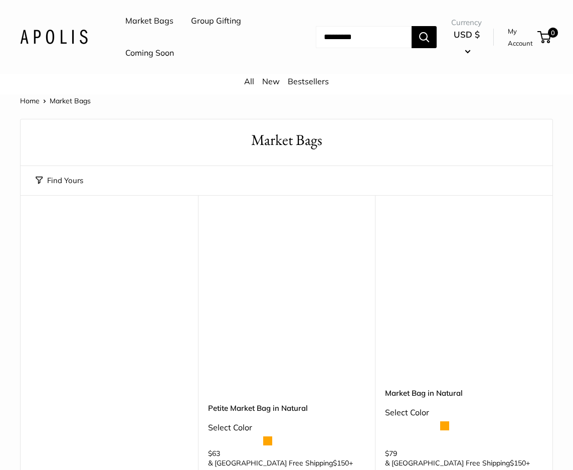  Describe the element at coordinates (467, 34) in the screenshot. I see `span: USD $` at that location.